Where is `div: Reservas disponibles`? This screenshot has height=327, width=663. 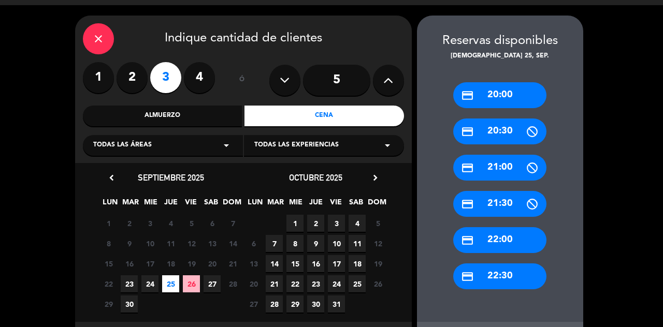 div: Reservas disponibles is located at coordinates (500, 41).